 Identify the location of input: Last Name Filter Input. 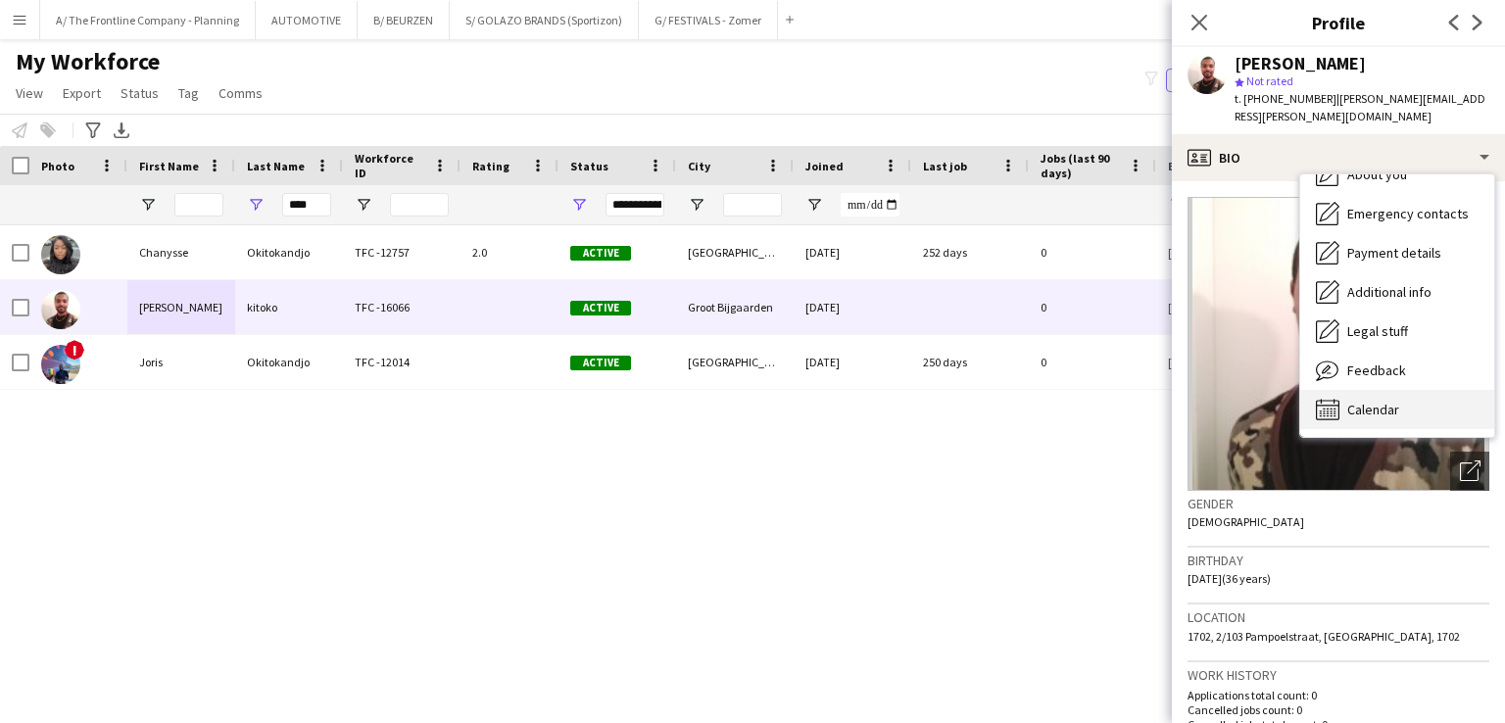
(307, 205).